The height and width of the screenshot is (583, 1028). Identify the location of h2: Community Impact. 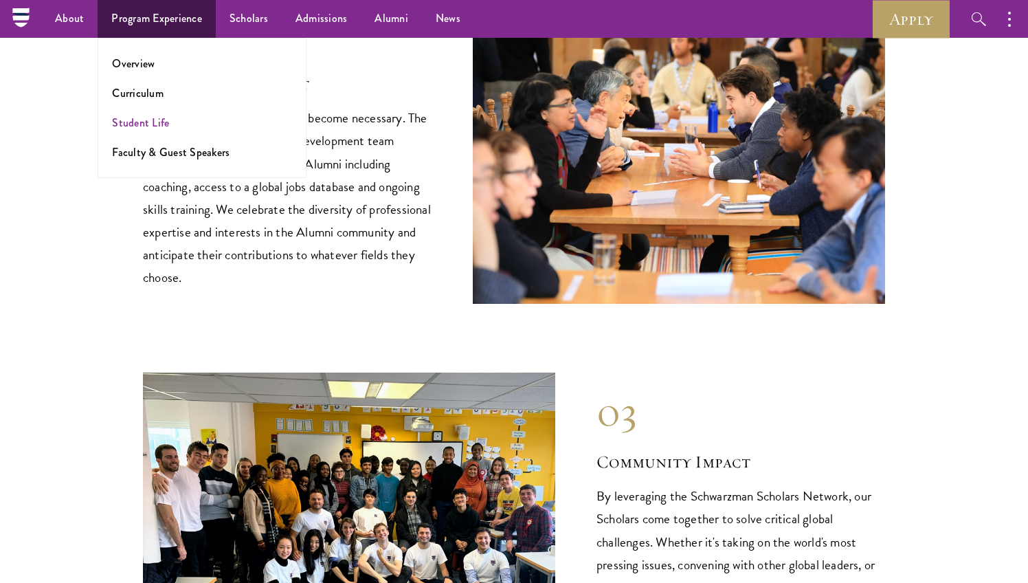
(741, 462).